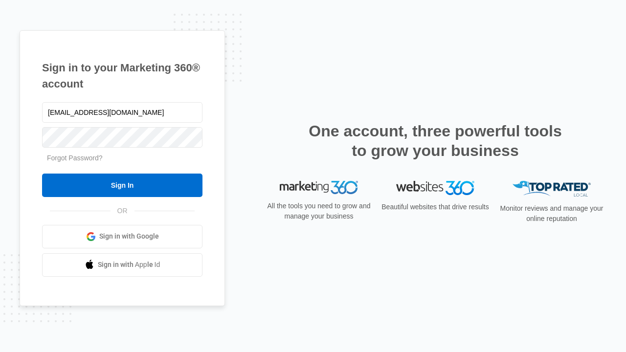 This screenshot has width=626, height=352. What do you see at coordinates (552, 214) in the screenshot?
I see `p: Monitor reviews and manage your online reputation` at bounding box center [552, 214].